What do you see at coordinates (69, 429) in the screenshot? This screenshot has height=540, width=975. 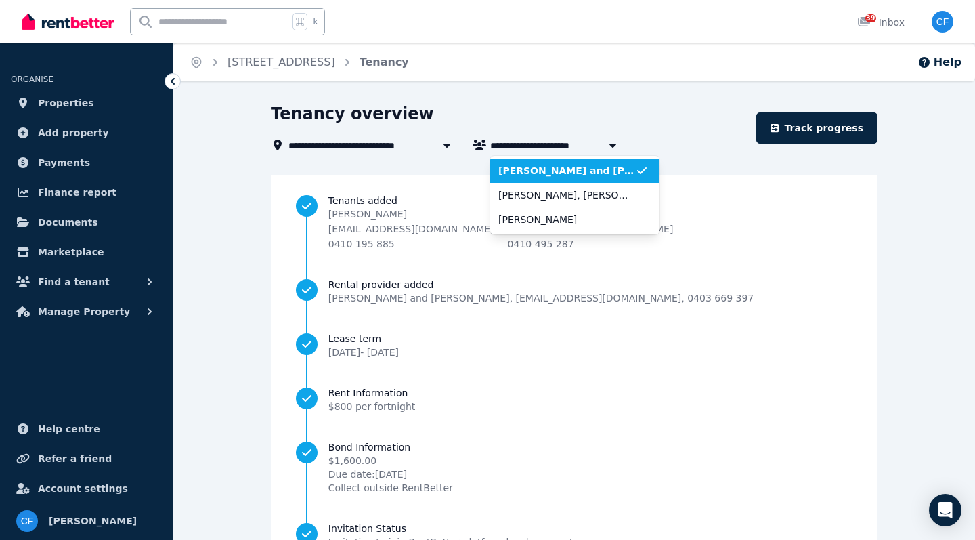 I see `span: Help centre` at bounding box center [69, 429].